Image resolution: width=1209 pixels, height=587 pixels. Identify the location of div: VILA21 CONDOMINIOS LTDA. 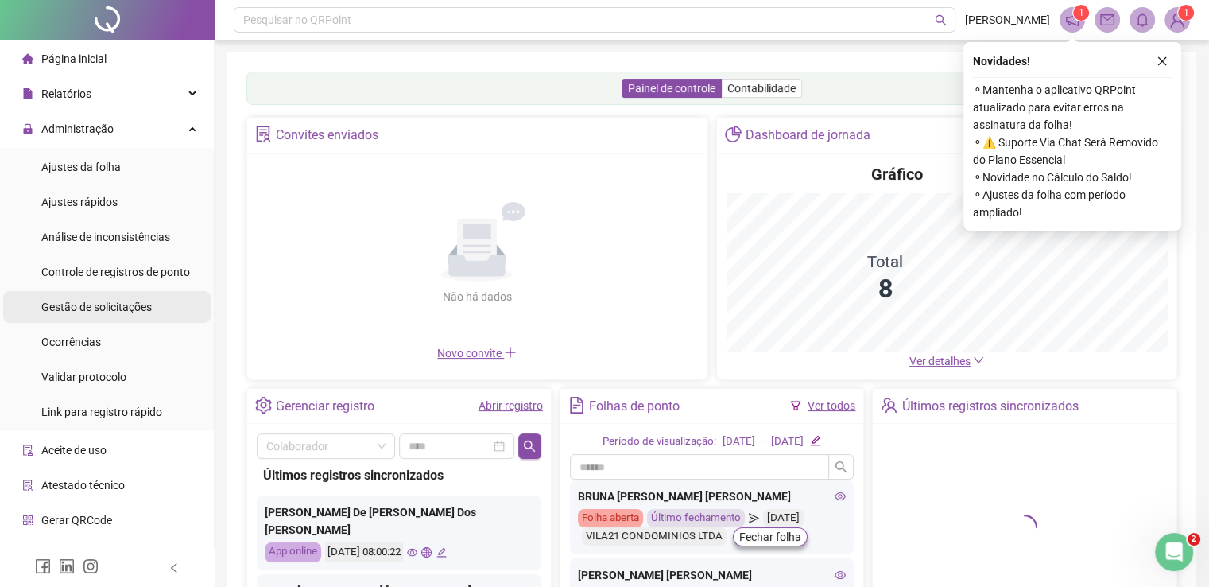
(654, 536).